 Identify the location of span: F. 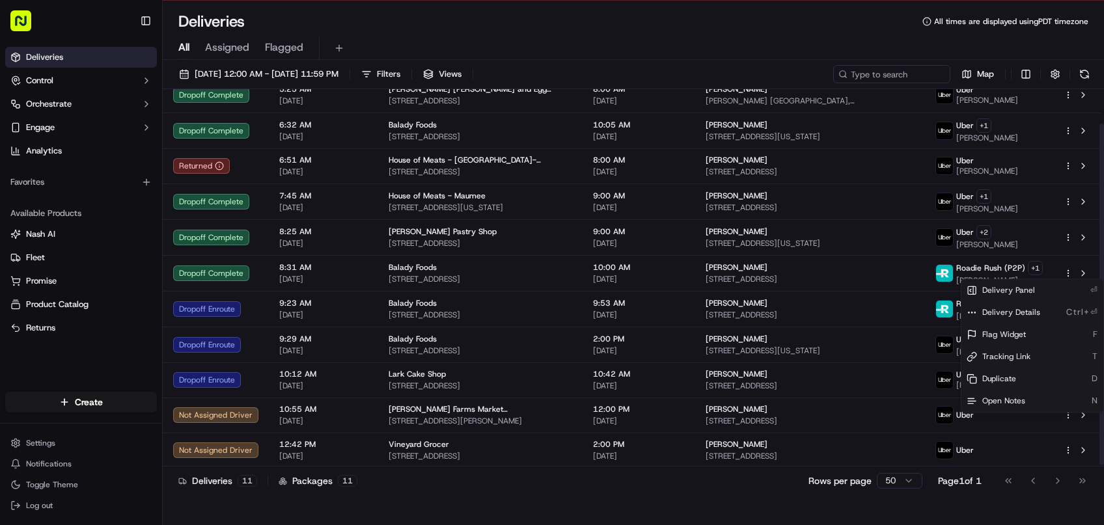
(1095, 335).